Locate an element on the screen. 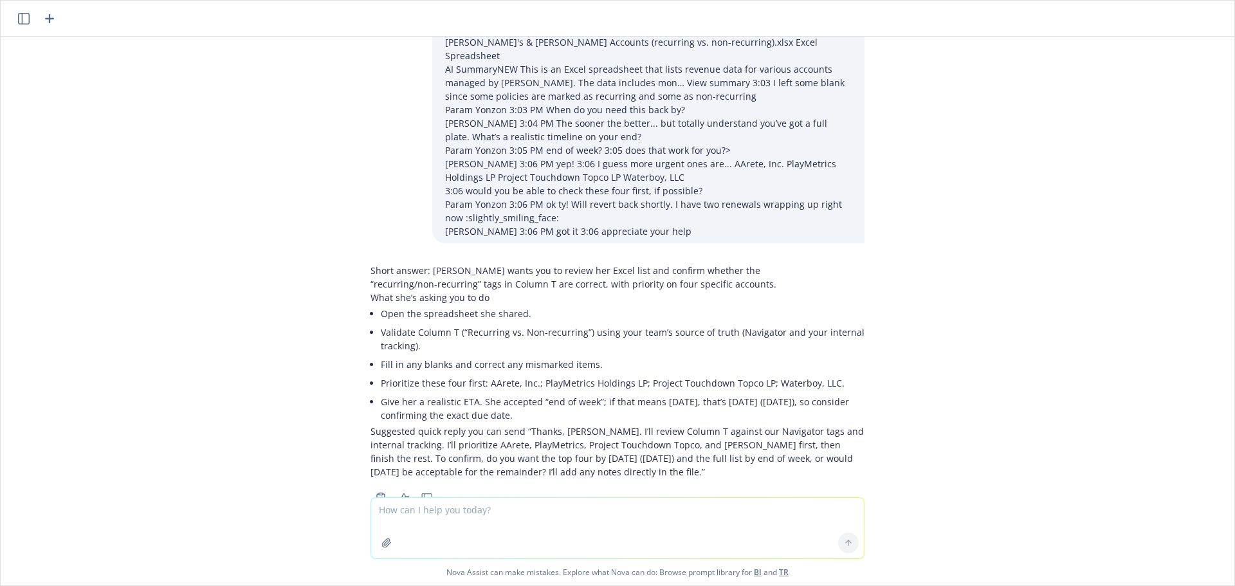 The image size is (1235, 586). p: AI SummaryNEW This is an Excel spreadsheet that lists revenue data for various accounts managed b... is located at coordinates (649, 82).